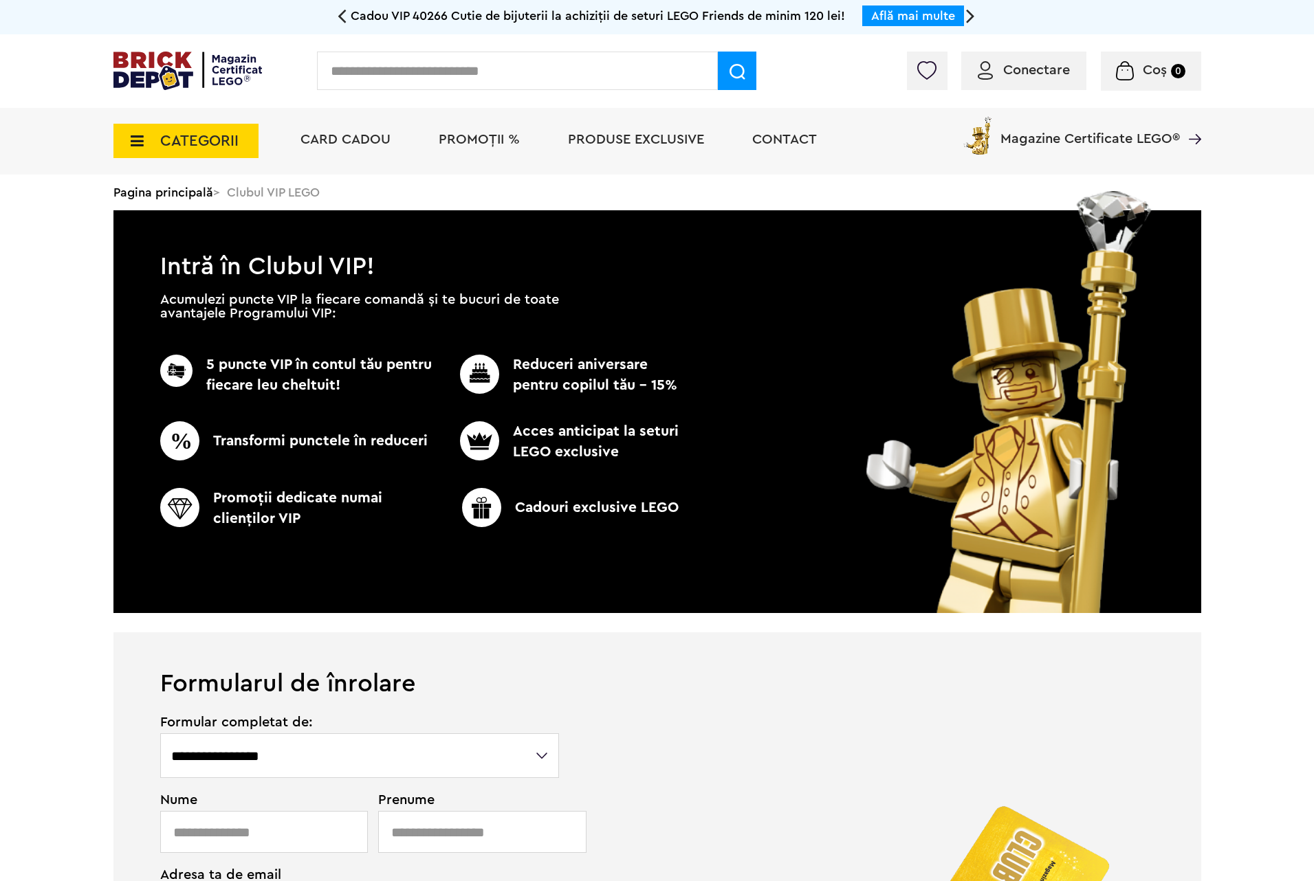  What do you see at coordinates (1178, 71) in the screenshot?
I see `small: 0` at bounding box center [1178, 71].